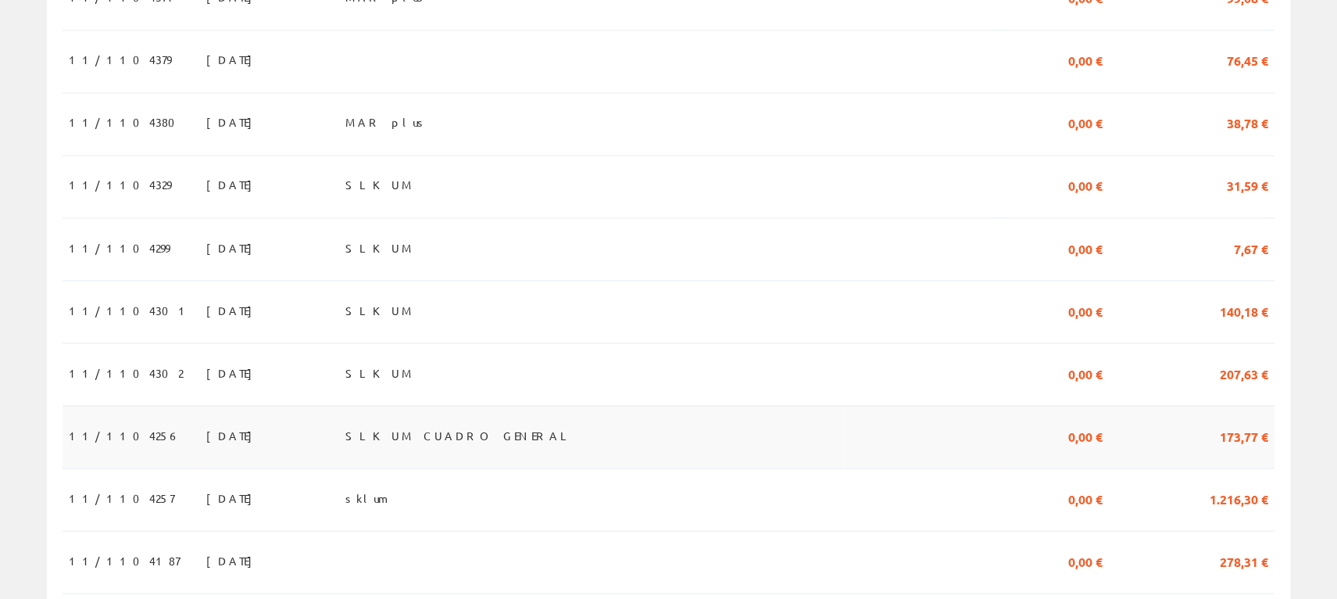 This screenshot has width=1337, height=599. I want to click on span: 173,77 €, so click(1244, 435).